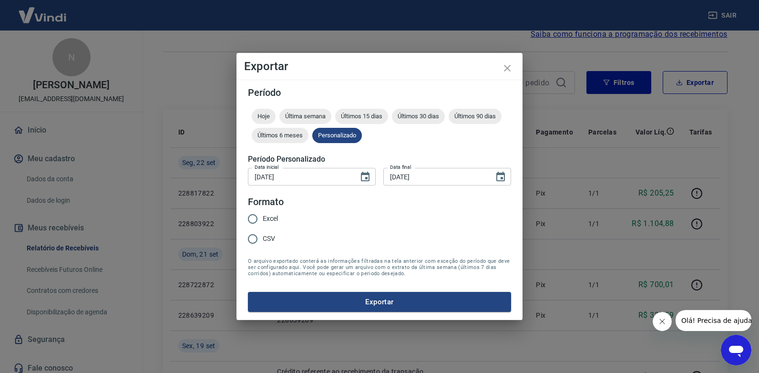 The image size is (759, 373). What do you see at coordinates (418, 116) in the screenshot?
I see `div: Últimos 30 dias` at bounding box center [418, 116].